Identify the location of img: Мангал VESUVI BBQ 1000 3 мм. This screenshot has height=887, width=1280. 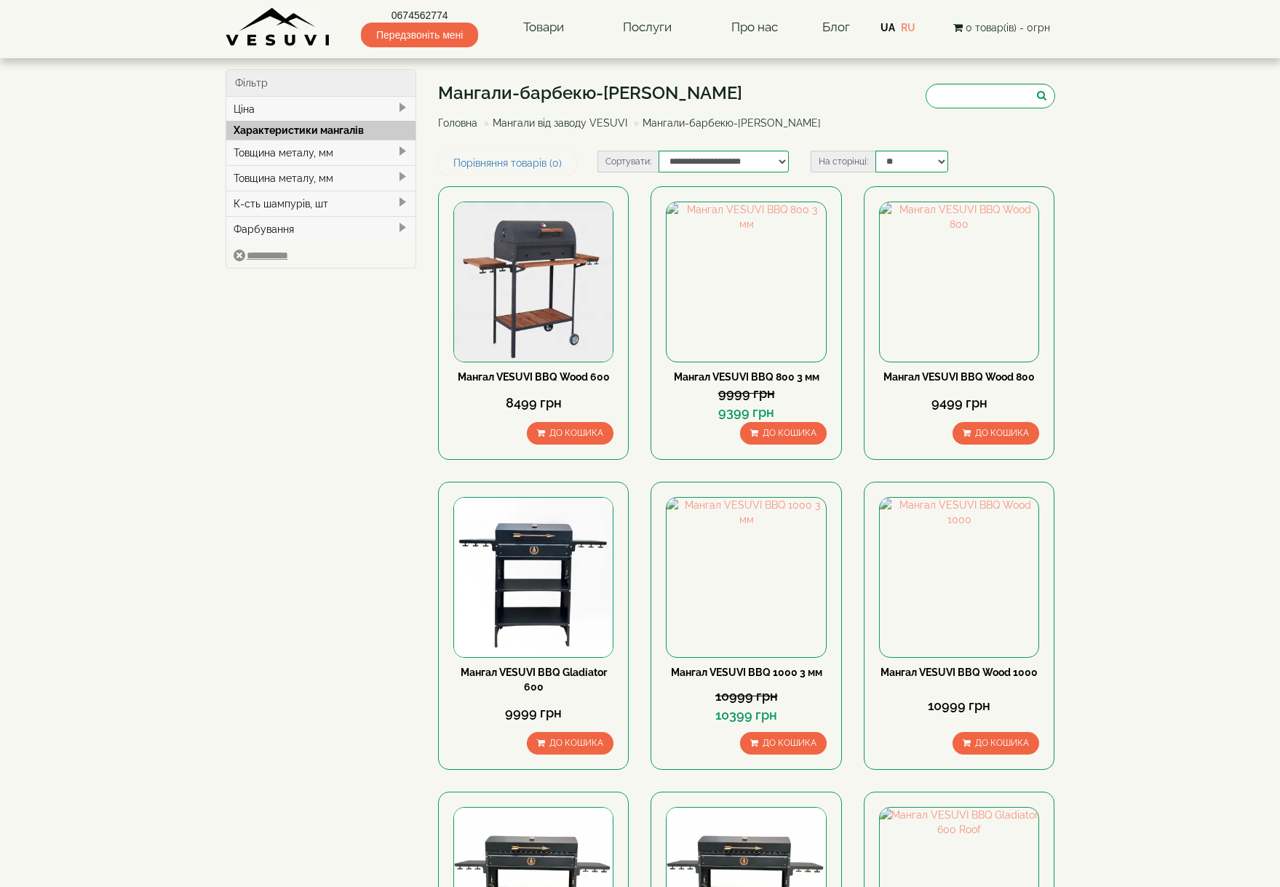
(746, 577).